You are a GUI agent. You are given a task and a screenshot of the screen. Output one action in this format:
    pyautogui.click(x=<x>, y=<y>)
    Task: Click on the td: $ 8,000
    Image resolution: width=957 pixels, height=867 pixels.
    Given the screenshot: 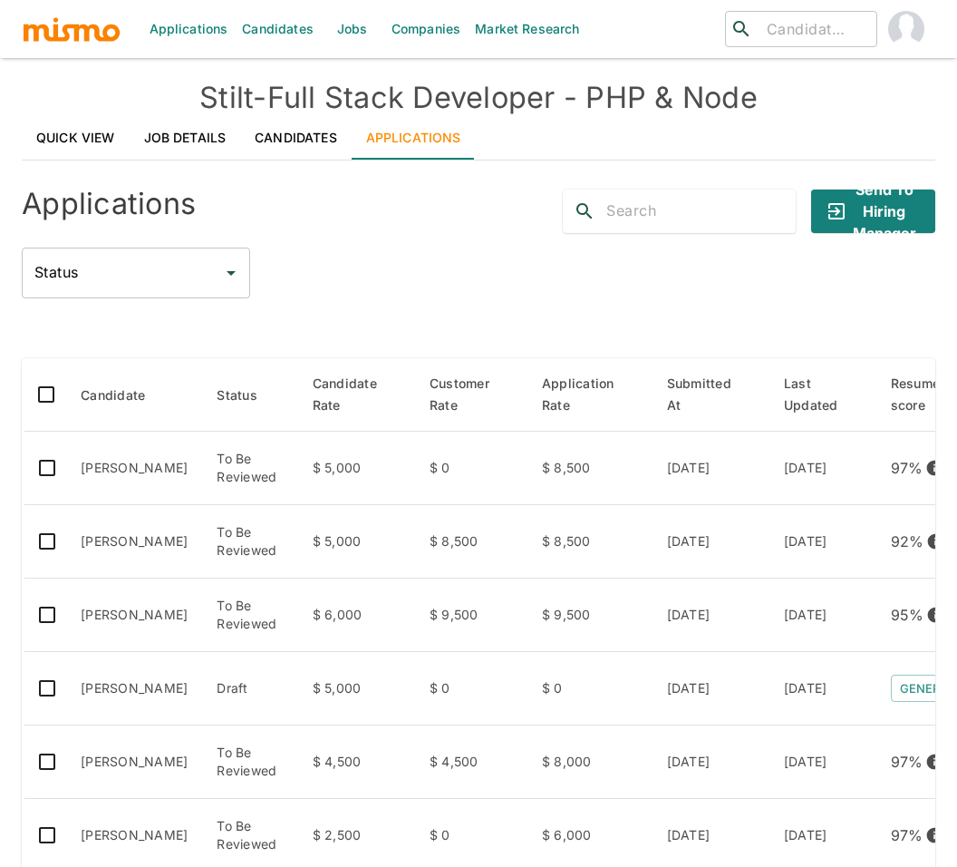 What is the action you would take?
    pyautogui.click(x=590, y=761)
    